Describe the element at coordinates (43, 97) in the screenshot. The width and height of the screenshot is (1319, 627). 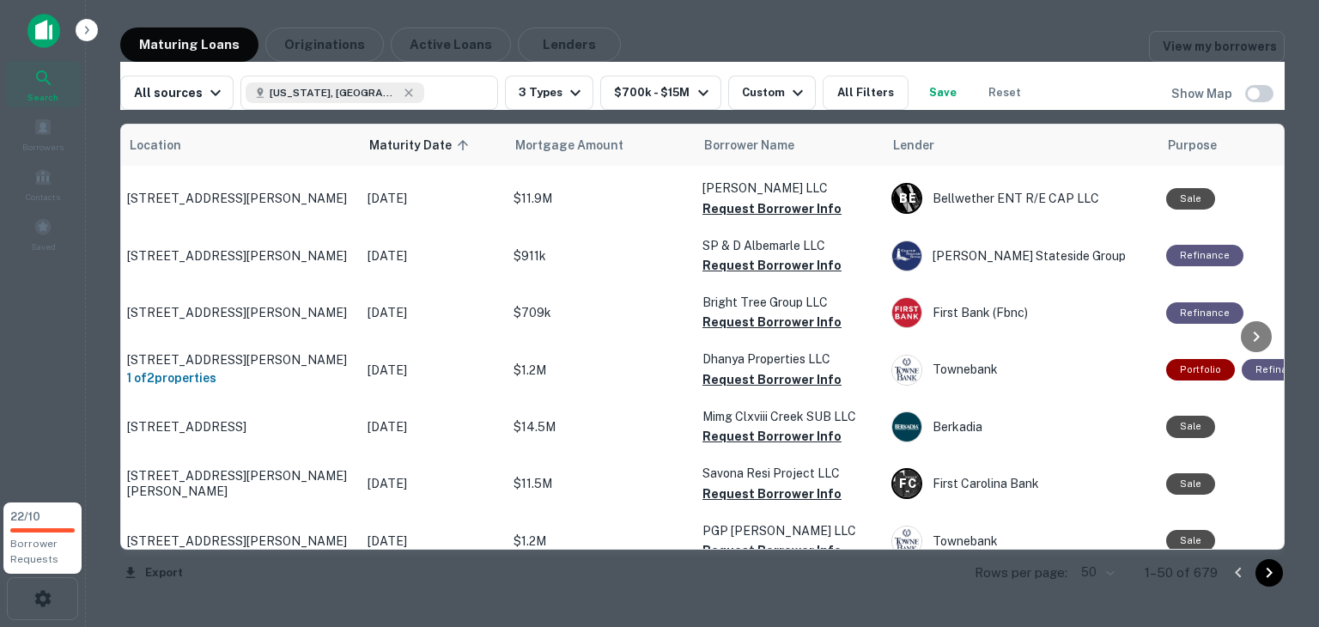
I see `span: Search` at that location.